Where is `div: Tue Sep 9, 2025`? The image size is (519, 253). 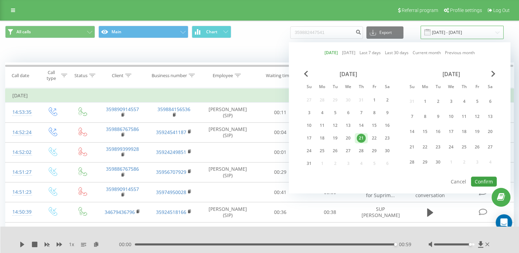 div: Tue Sep 9, 2025 is located at coordinates (438, 117).